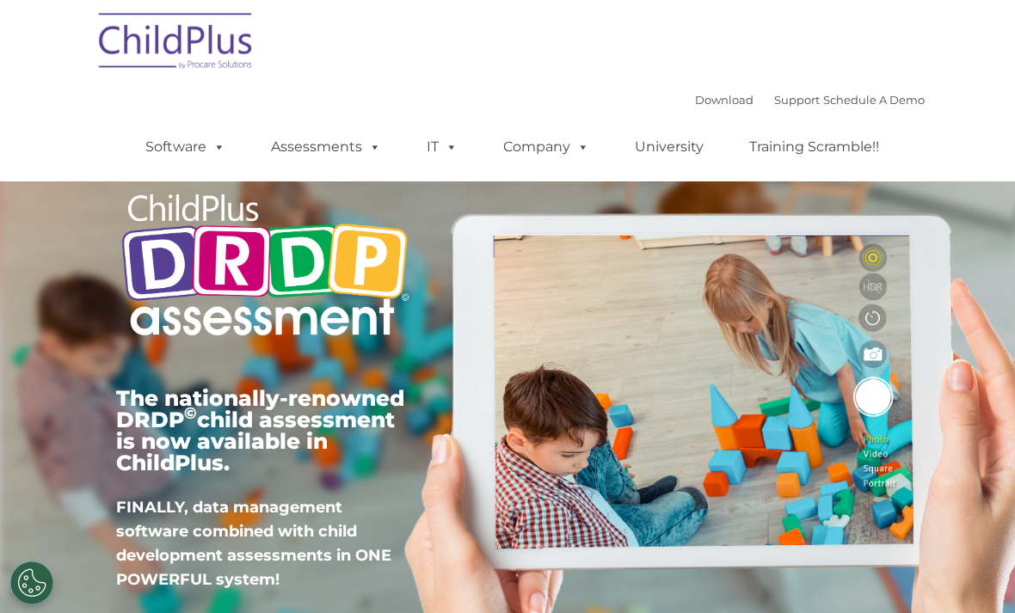 The height and width of the screenshot is (613, 1015). What do you see at coordinates (254, 543) in the screenshot?
I see `span: FINALLY, data management software combined with child development assessments in ONE POWERFUL sys...` at bounding box center [254, 543].